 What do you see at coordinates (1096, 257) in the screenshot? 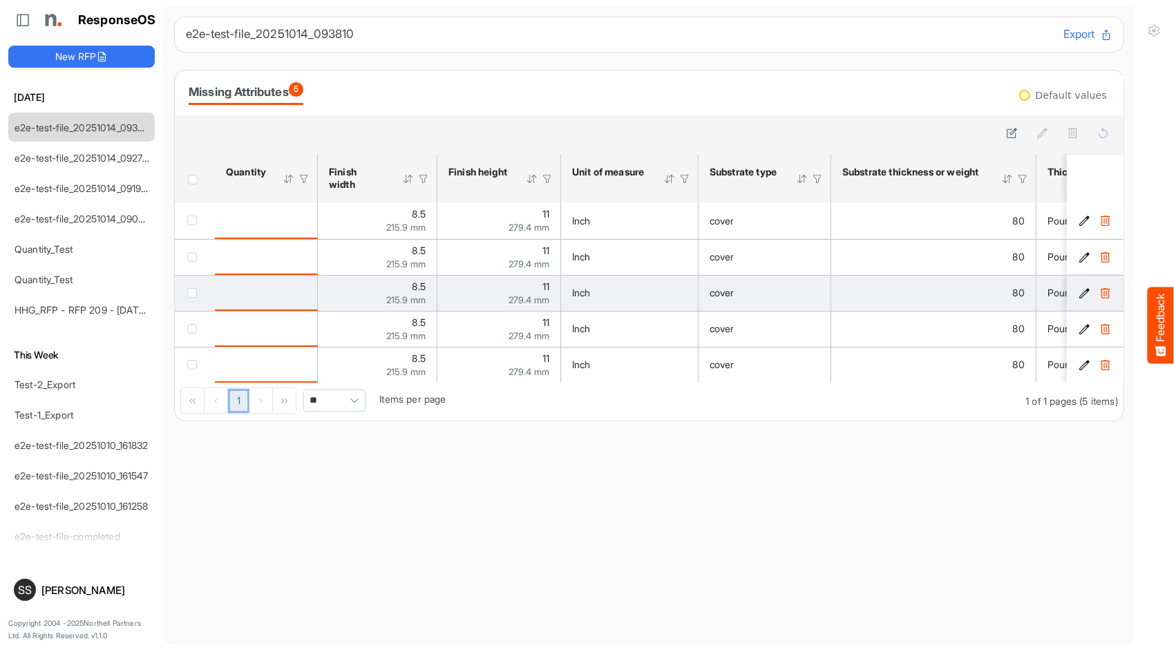
I see `td: eb6ae586-9c80-41a1-9a38-0609966a457d is template cell Column Header` at bounding box center [1096, 257].